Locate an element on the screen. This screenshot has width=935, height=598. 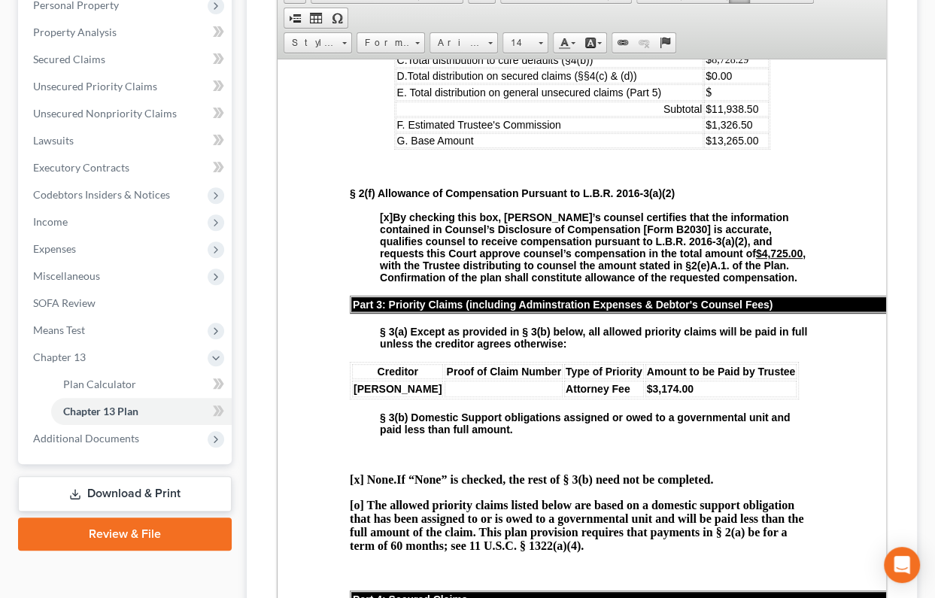
a: Insert Page Break for Printing is located at coordinates (295, 18).